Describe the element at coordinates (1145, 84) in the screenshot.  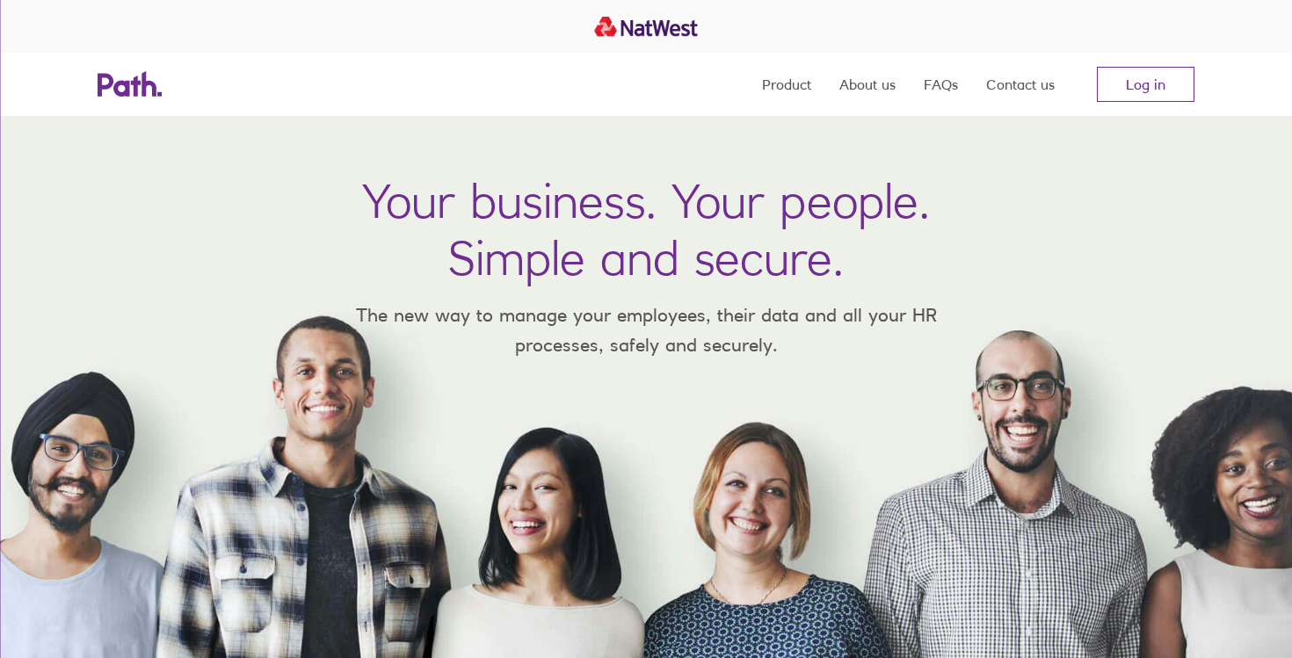
I see `a: Log in` at that location.